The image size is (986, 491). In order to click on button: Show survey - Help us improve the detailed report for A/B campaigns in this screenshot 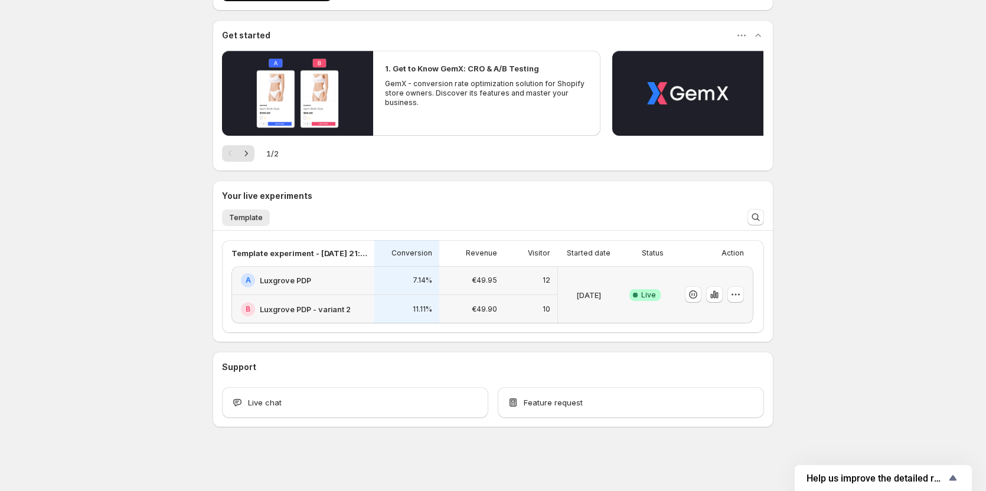, I will do `click(883, 478)`.